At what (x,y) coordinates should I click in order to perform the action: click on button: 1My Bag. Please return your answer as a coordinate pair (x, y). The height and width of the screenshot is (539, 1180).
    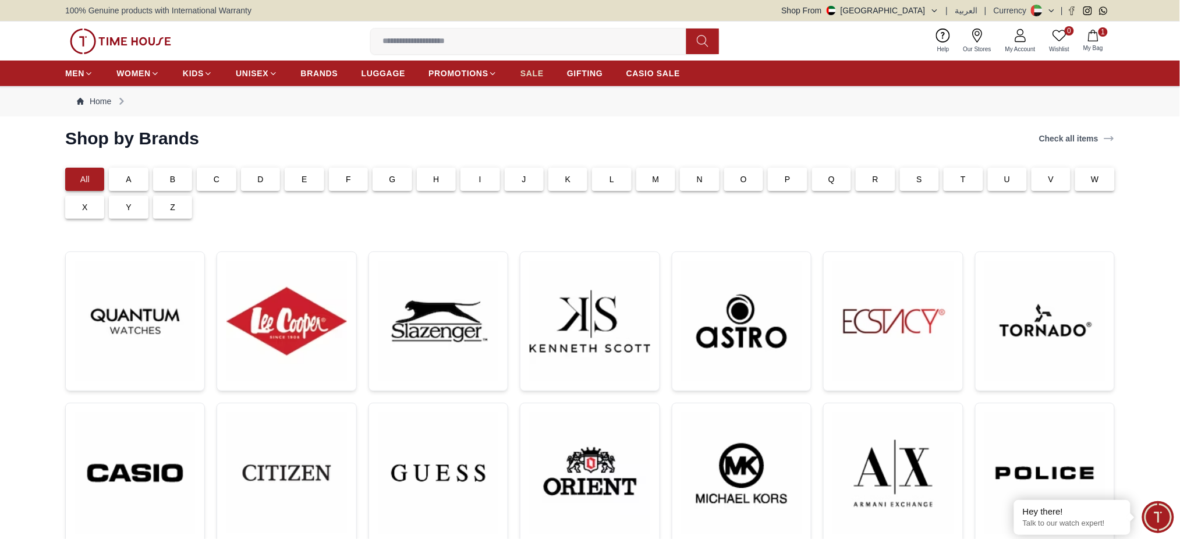
    Looking at the image, I should click on (1093, 41).